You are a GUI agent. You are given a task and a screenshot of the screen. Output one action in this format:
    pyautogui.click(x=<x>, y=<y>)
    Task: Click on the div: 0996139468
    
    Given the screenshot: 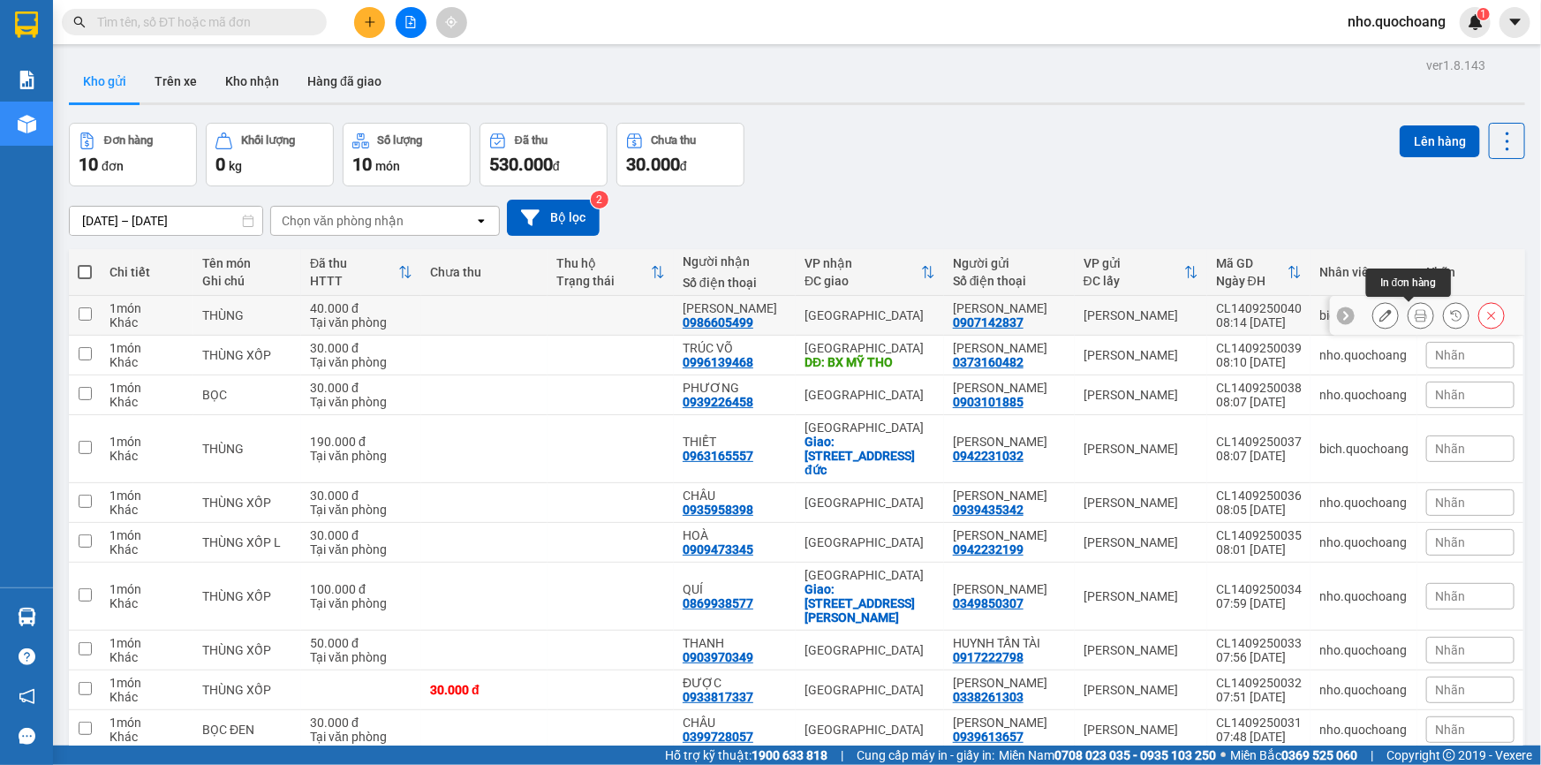 What is the action you would take?
    pyautogui.click(x=718, y=362)
    